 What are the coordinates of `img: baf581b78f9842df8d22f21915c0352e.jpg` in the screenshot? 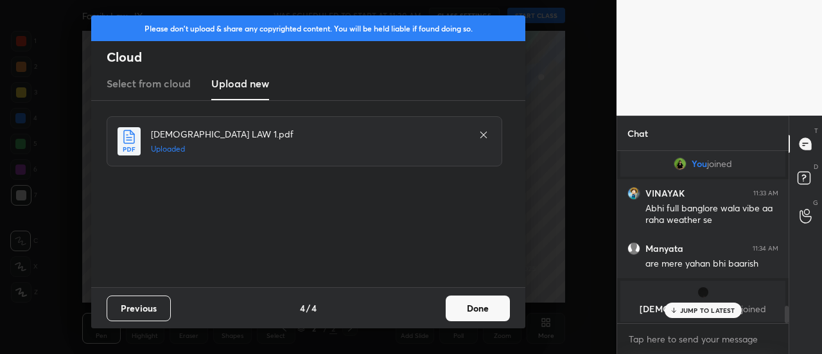 It's located at (634, 193).